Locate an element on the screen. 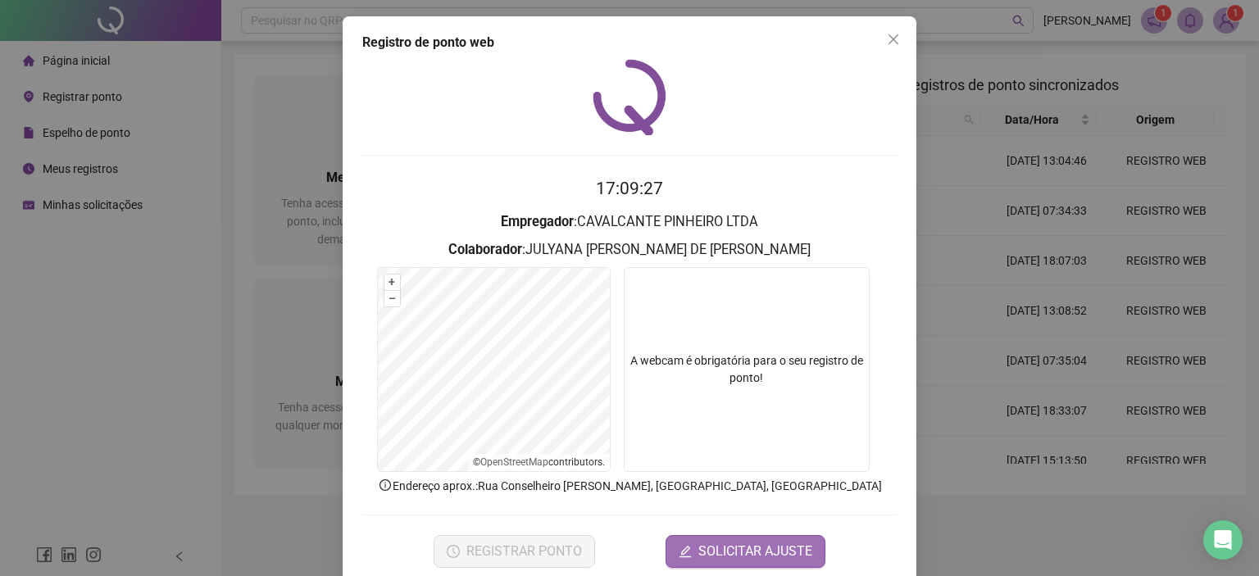 This screenshot has width=1259, height=576. button: REGISTRAR PONTO is located at coordinates (514, 552).